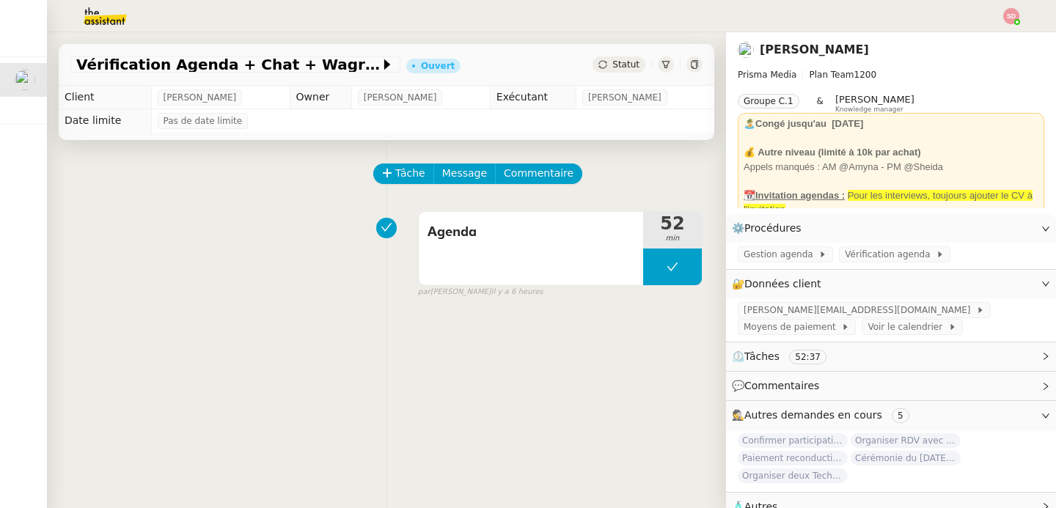  Describe the element at coordinates (875, 103) in the screenshot. I see `app-user-label: Knowledge manager` at that location.